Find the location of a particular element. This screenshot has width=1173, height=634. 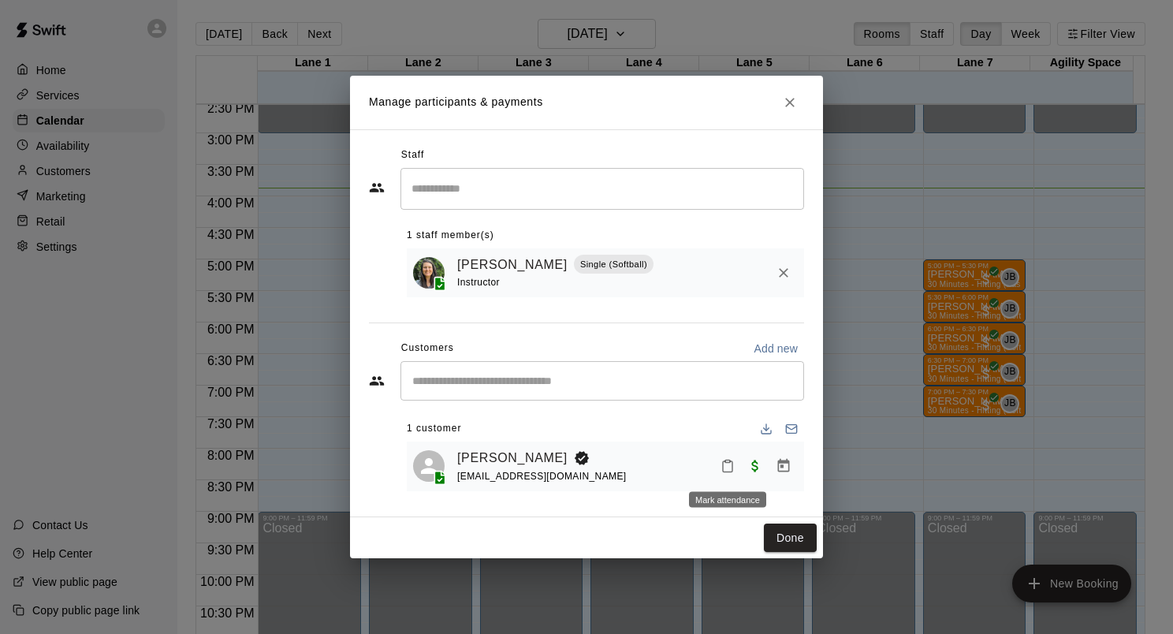

button: Done is located at coordinates (790, 538).